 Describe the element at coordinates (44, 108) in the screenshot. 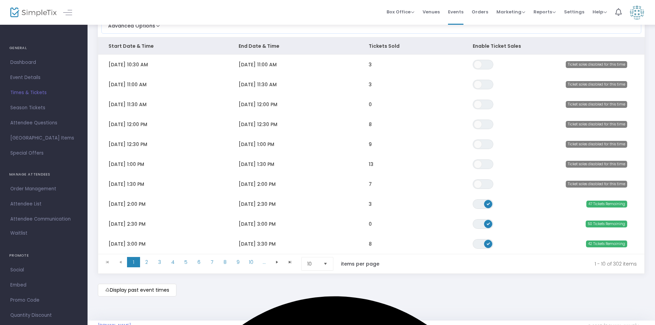

I see `span: Season Tickets` at that location.